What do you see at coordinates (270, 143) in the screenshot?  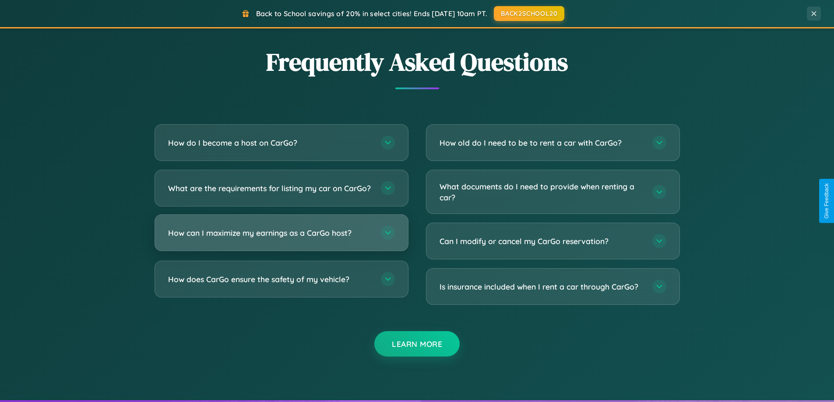 I see `h3: How do I become a host on CarGo?` at bounding box center [270, 143].